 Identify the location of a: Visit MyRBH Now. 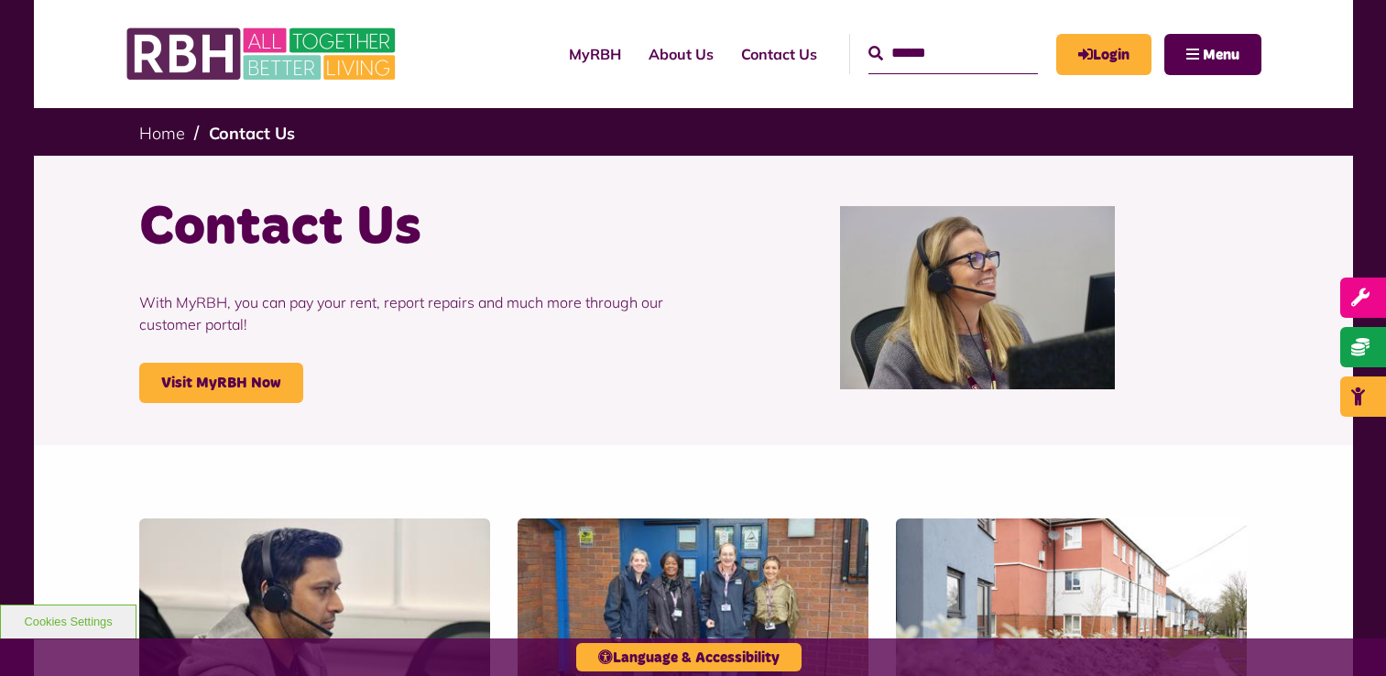
(221, 383).